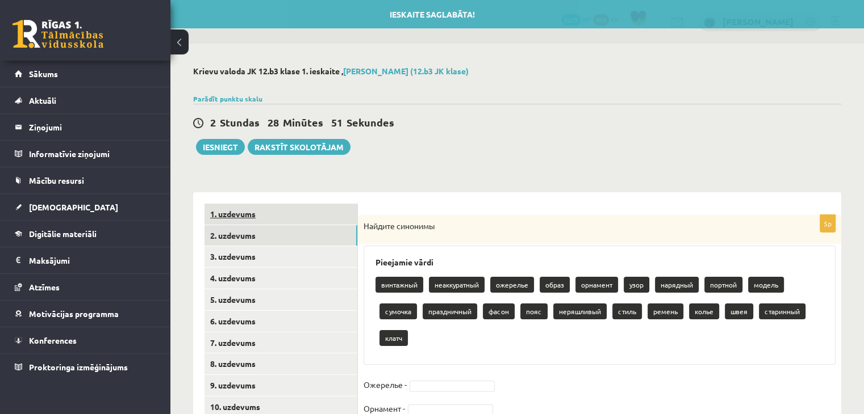  Describe the element at coordinates (58, 34) in the screenshot. I see `a: Rīgas 1. Tālmācības vidusskola` at that location.